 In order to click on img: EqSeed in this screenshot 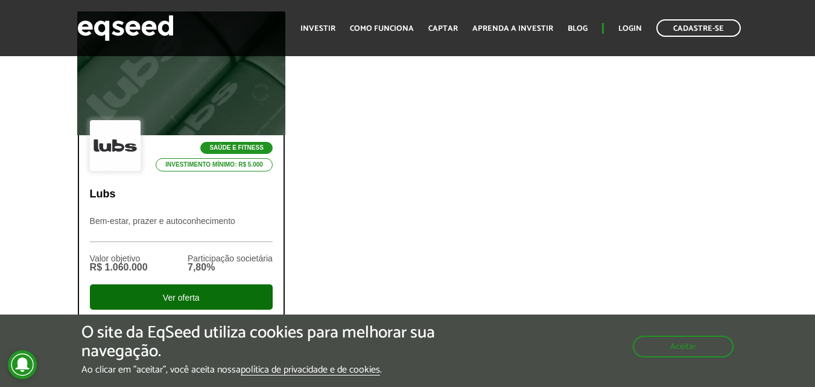, I will do `click(125, 28)`.